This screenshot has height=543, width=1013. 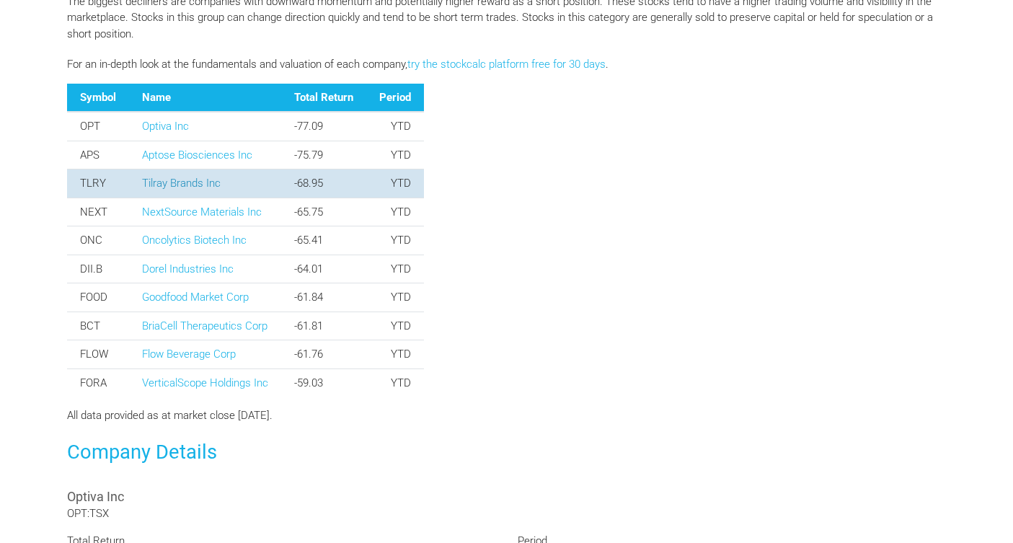 I want to click on td: FOOD, so click(x=98, y=298).